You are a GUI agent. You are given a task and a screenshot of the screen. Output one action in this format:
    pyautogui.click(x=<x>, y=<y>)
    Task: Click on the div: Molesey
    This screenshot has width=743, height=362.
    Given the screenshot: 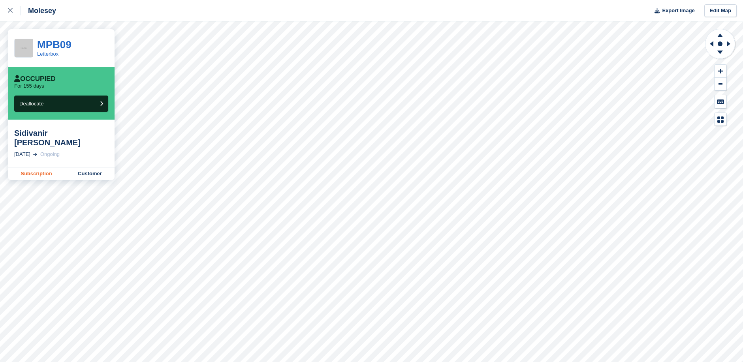 What is the action you would take?
    pyautogui.click(x=38, y=11)
    